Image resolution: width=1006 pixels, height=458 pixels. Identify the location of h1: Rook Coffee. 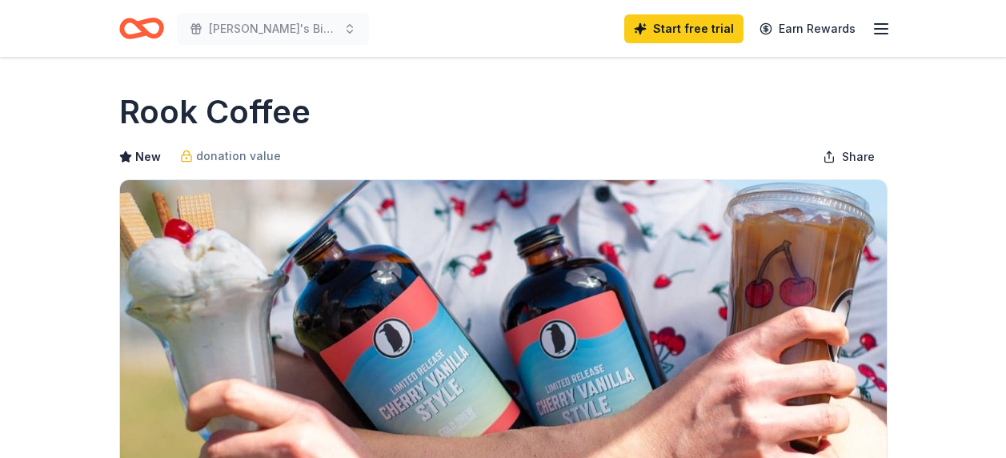
(214, 112).